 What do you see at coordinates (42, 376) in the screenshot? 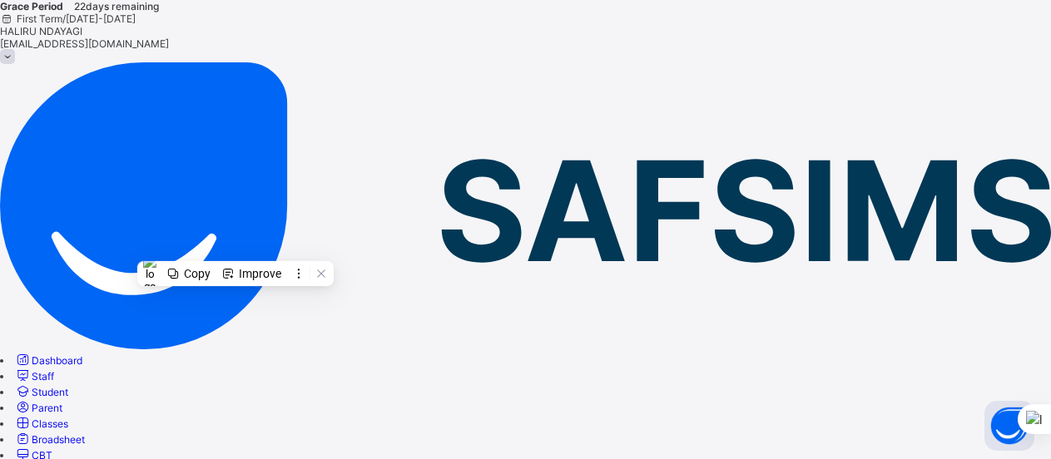
I see `span: Staff` at bounding box center [42, 376].